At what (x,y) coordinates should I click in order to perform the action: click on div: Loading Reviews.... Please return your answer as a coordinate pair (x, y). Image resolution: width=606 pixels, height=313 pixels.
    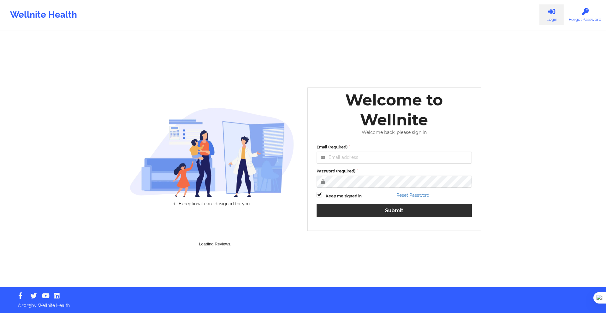
    Looking at the image, I should click on (216, 232).